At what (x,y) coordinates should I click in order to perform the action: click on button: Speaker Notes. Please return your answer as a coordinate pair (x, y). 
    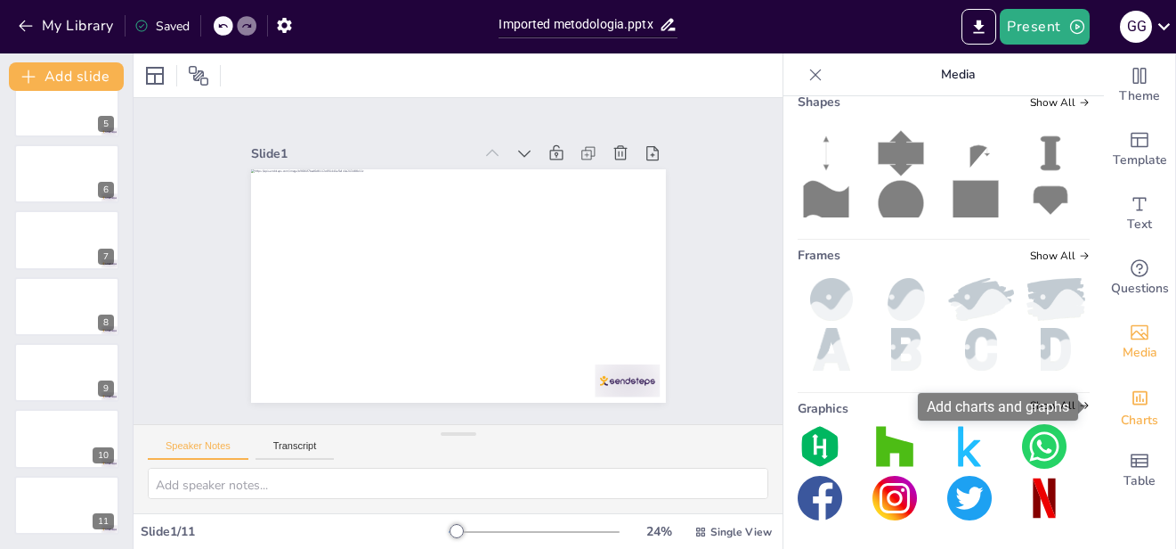
    Looking at the image, I should click on (198, 450).